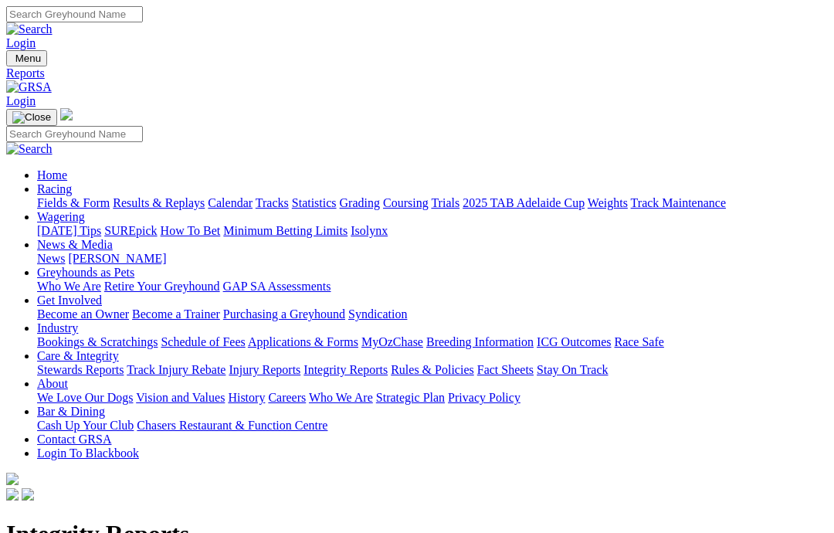  What do you see at coordinates (264, 369) in the screenshot?
I see `a: Injury Reports` at bounding box center [264, 369].